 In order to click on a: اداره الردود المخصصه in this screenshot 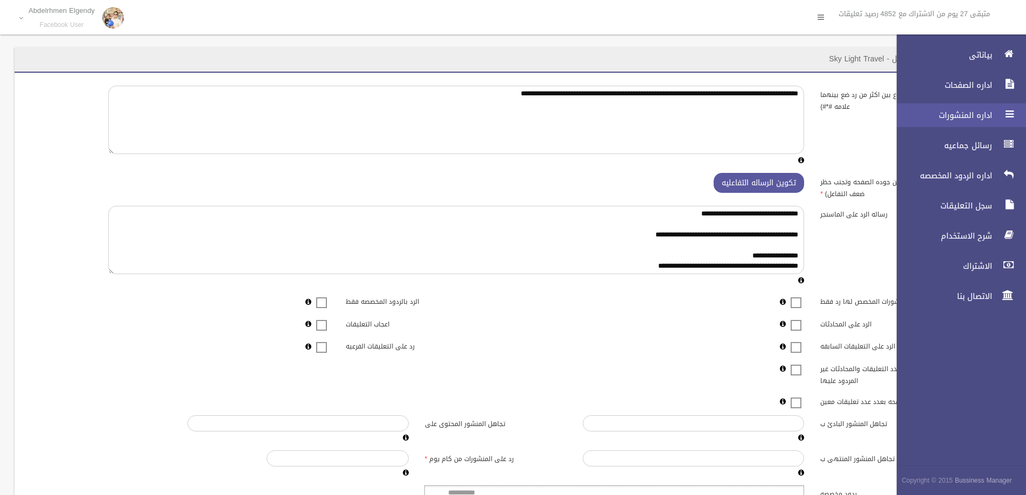, I will do `click(956, 176)`.